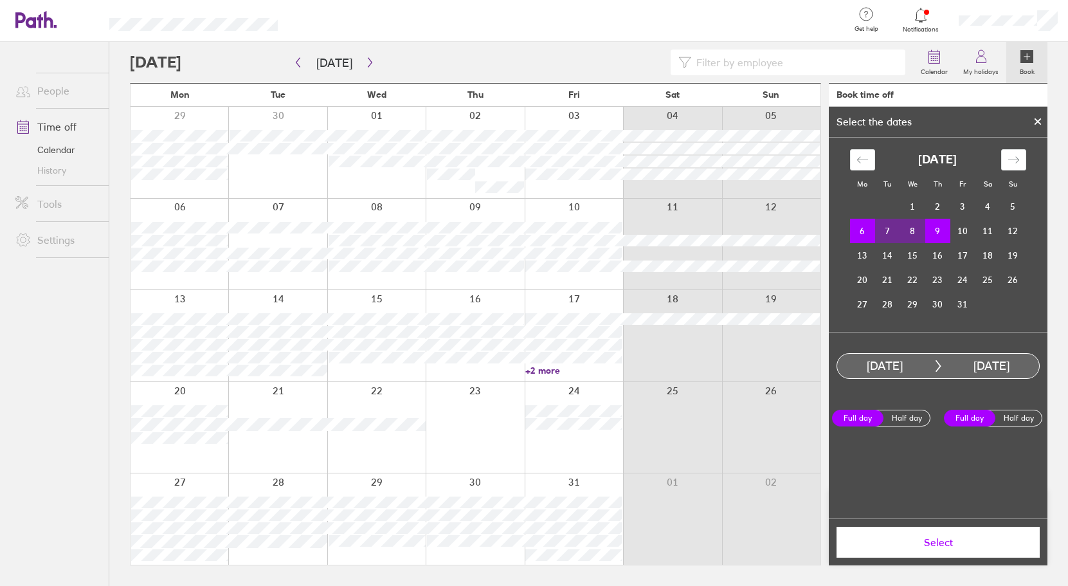 The height and width of the screenshot is (586, 1068). What do you see at coordinates (57, 127) in the screenshot?
I see `a: Time off` at bounding box center [57, 127].